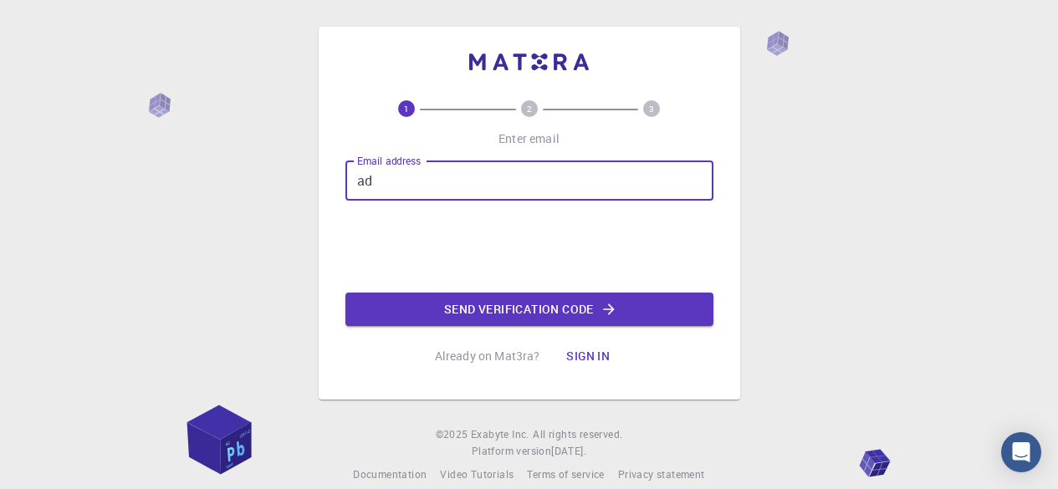 The width and height of the screenshot is (1058, 489). Describe the element at coordinates (1021, 453) in the screenshot. I see `div: Open Intercom Messenger` at that location.